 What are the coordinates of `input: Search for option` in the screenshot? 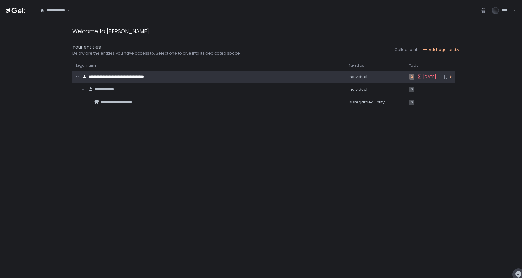 It's located at (66, 11).